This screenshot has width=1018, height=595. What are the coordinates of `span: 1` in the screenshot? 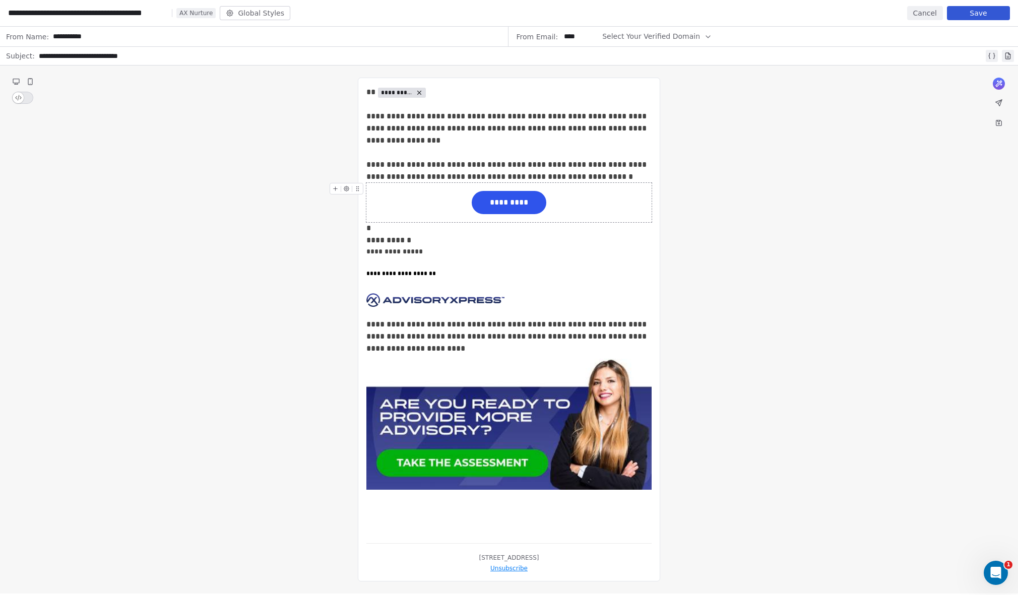 It's located at (1009, 565).